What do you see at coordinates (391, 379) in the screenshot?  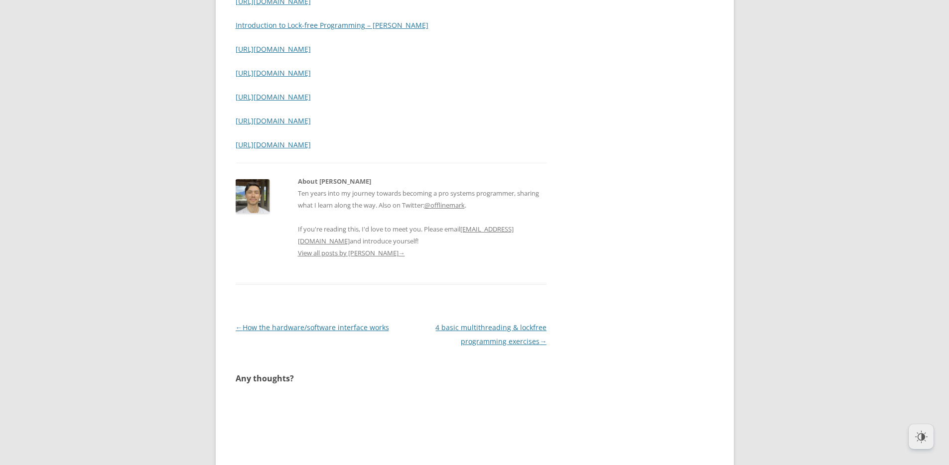 I see `h3: Any thoughts?` at bounding box center [391, 379].